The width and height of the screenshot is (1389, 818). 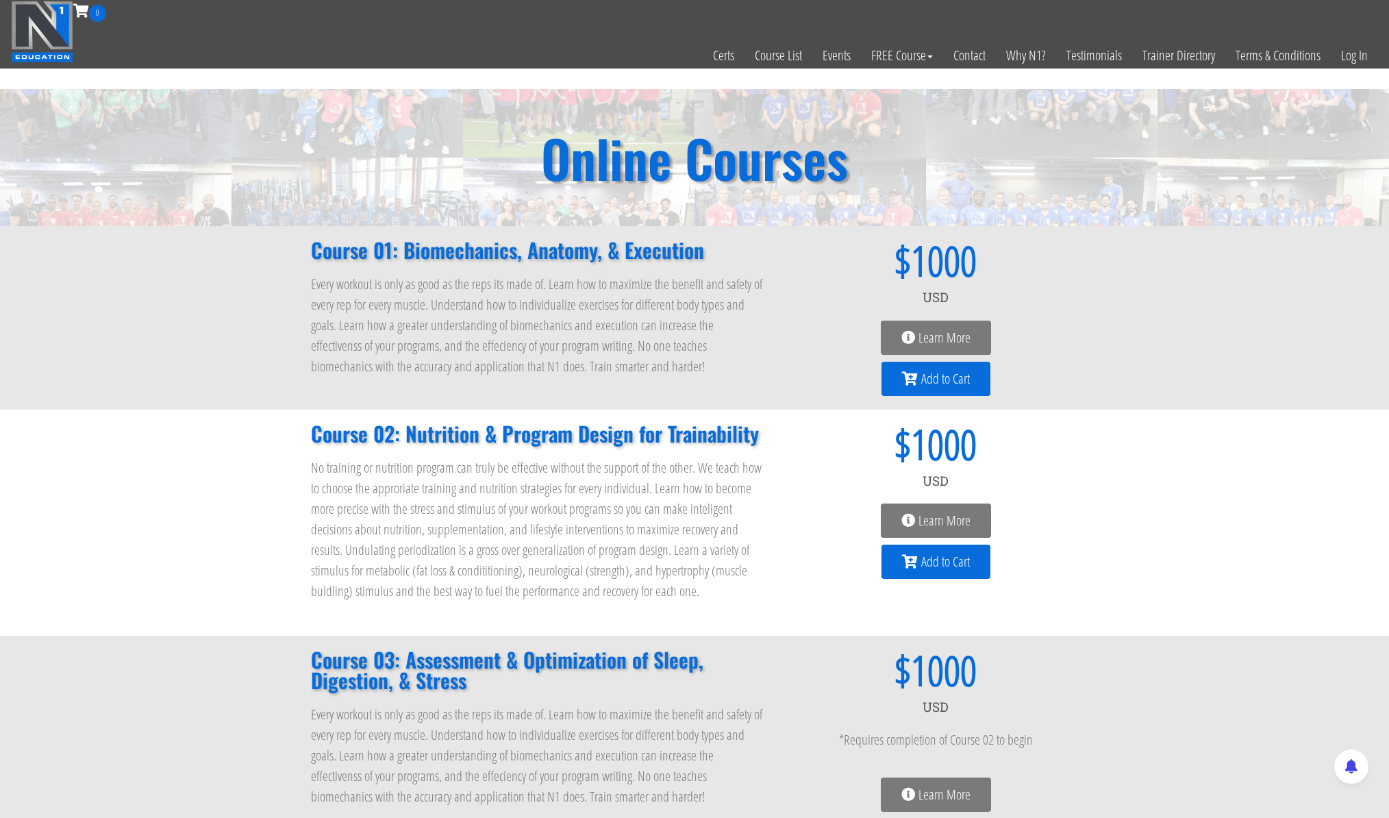 What do you see at coordinates (723, 55) in the screenshot?
I see `a: Certs` at bounding box center [723, 55].